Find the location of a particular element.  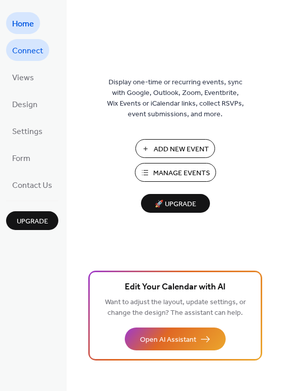

span: Manage Events is located at coordinates (182, 173).